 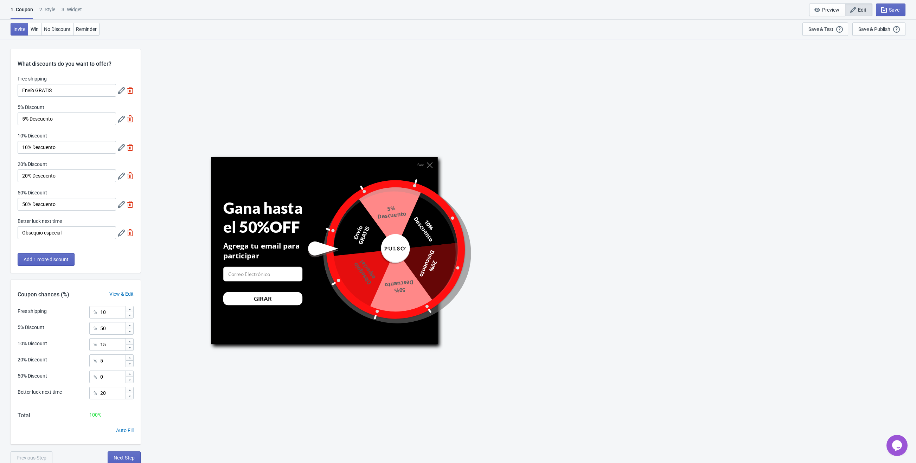 What do you see at coordinates (40, 221) in the screenshot?
I see `label: Better luck next time` at bounding box center [40, 221].